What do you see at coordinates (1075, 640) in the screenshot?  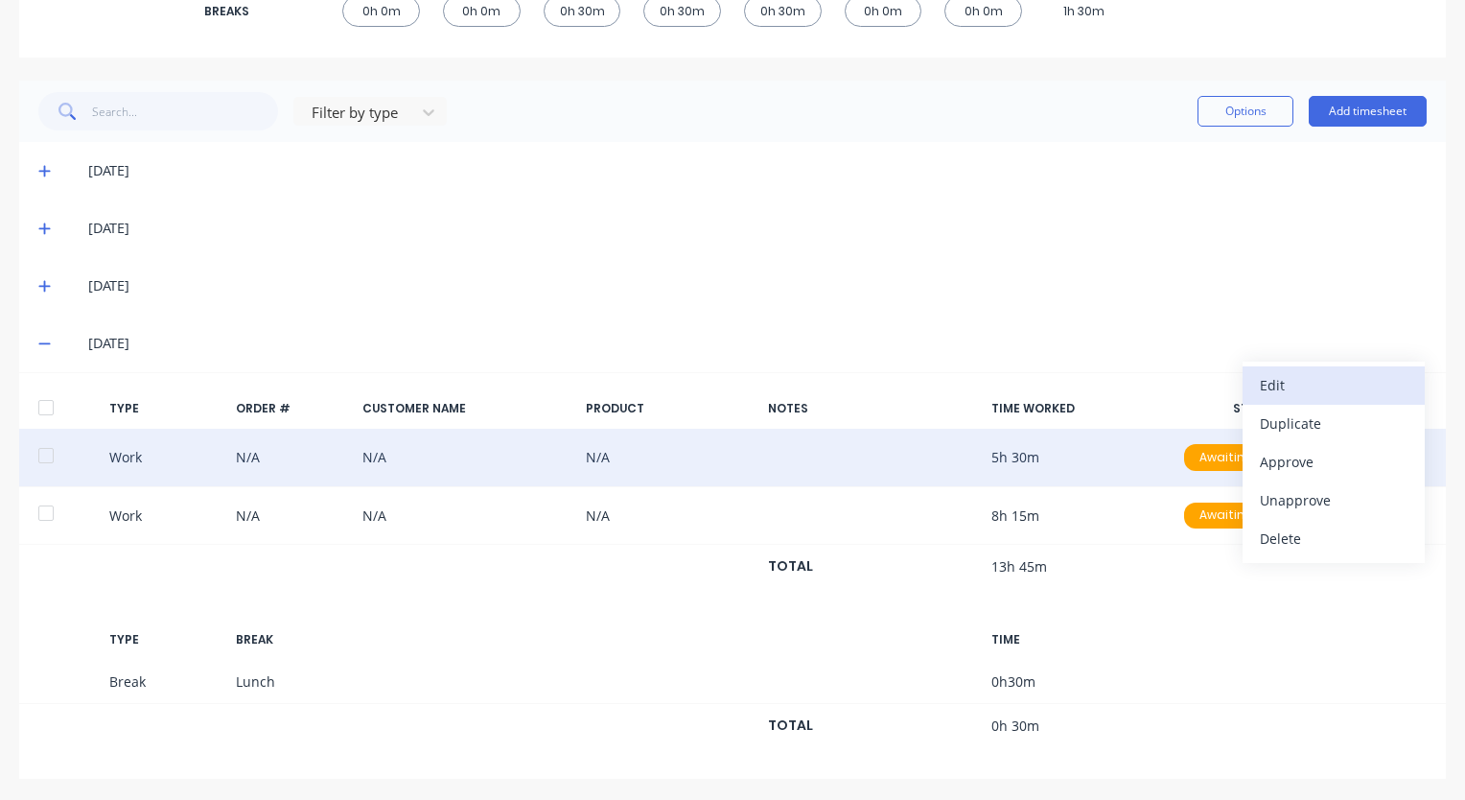 I see `div: TIME` at bounding box center [1075, 640].